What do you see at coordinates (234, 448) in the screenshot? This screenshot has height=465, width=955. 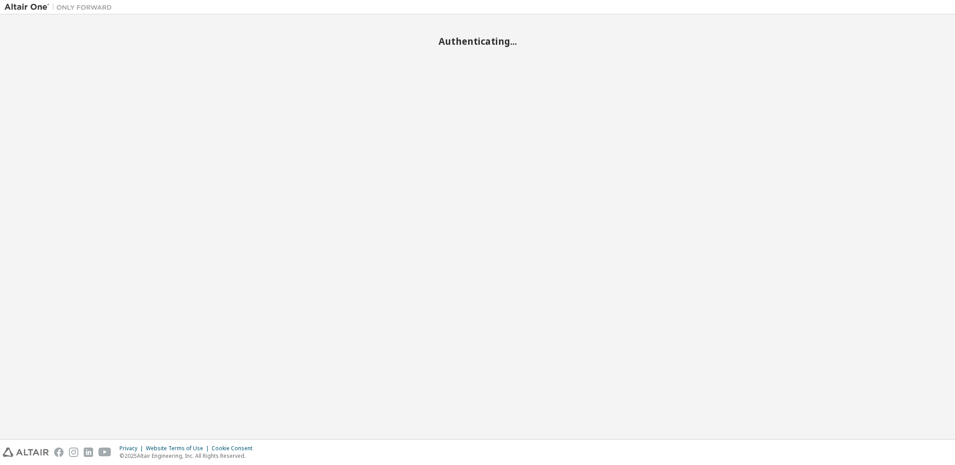 I see `div: Cookie Consent` at bounding box center [234, 448].